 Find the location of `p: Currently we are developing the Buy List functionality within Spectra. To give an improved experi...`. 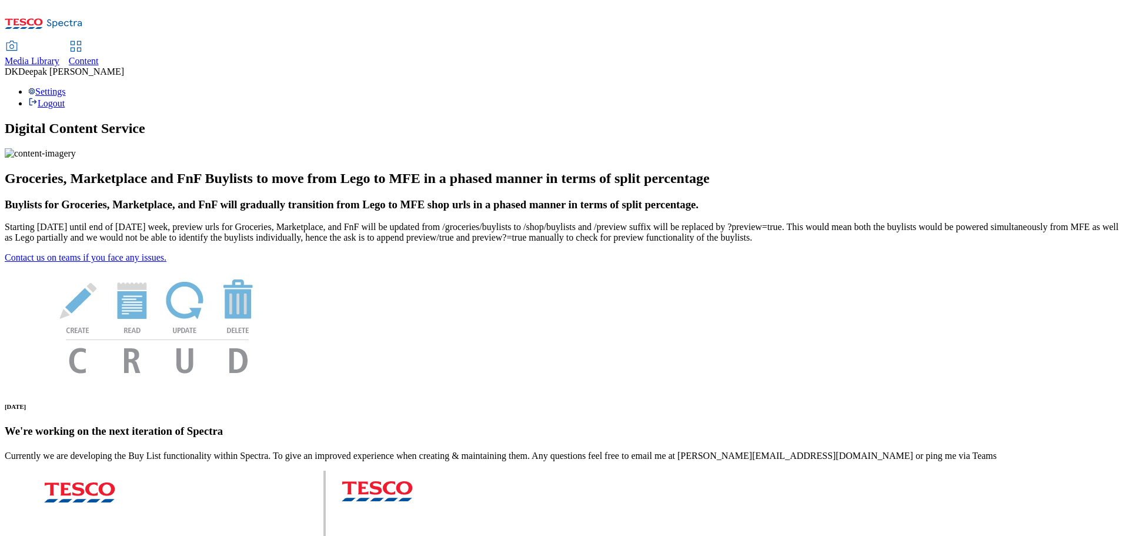

p: Currently we are developing the Buy List functionality within Spectra. To give an improved experi... is located at coordinates (565, 456).